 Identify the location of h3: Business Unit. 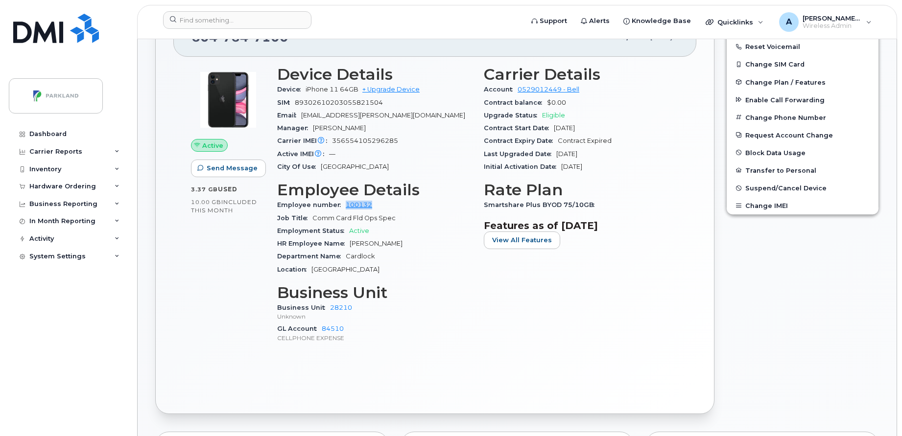
(375, 293).